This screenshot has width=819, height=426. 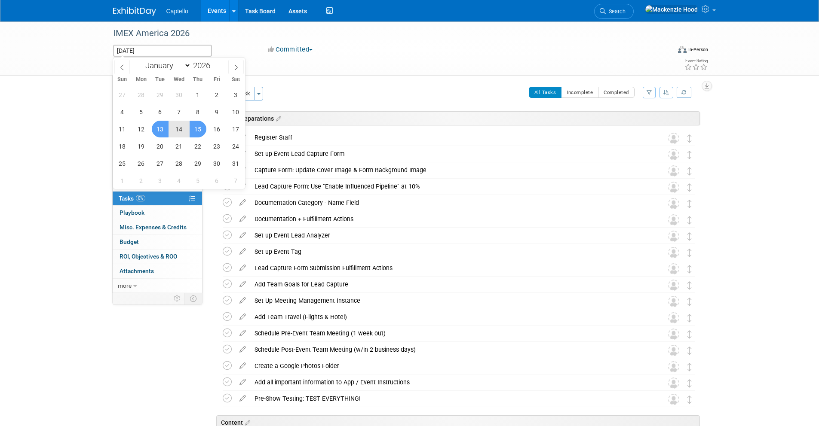 What do you see at coordinates (451, 334) in the screenshot?
I see `div: Schedule Pre-Event Team Meeting (1 week out)` at bounding box center [451, 334].